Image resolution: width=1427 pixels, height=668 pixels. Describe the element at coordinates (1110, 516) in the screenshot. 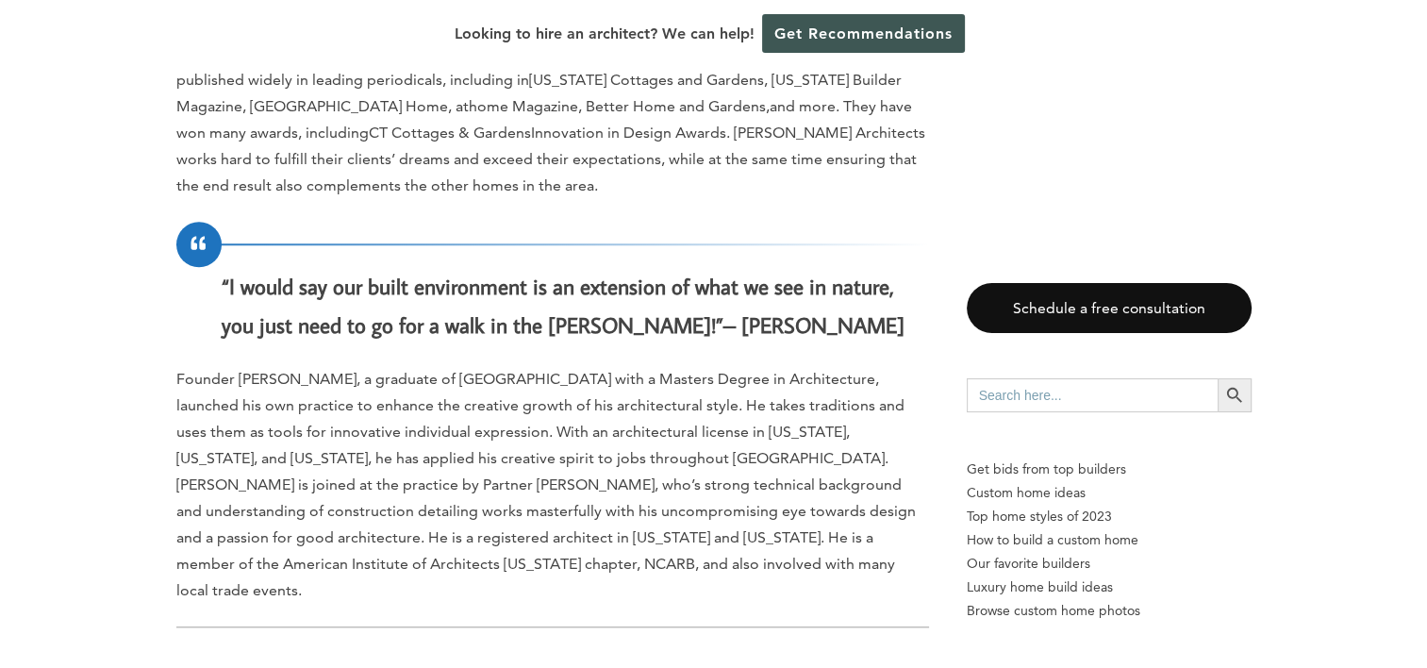

I see `a: Top home styles of 2023` at that location.